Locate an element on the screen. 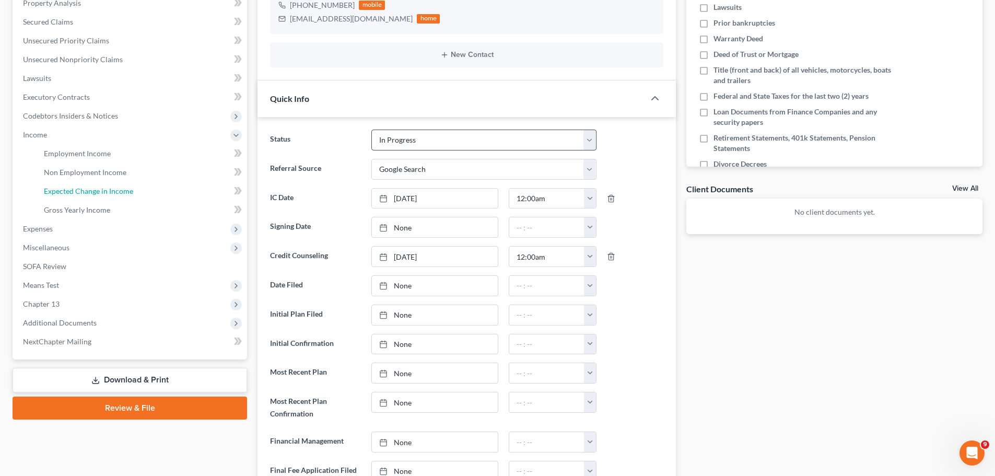 The height and width of the screenshot is (476, 995). a: Gross Yearly Income is located at coordinates (141, 210).